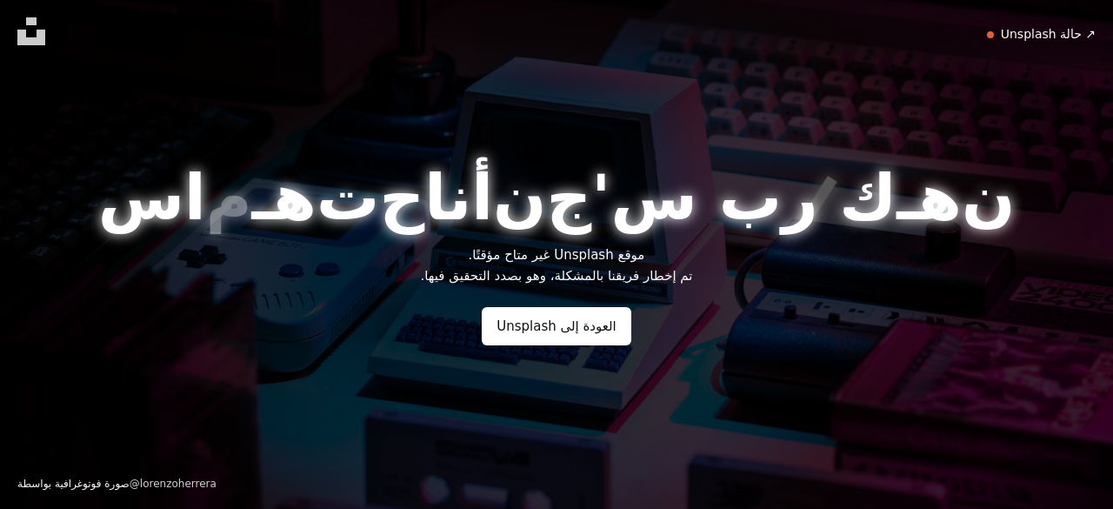 The height and width of the screenshot is (509, 1113). What do you see at coordinates (557, 326) in the screenshot?
I see `a: العودة إلى Unsplash` at bounding box center [557, 326].